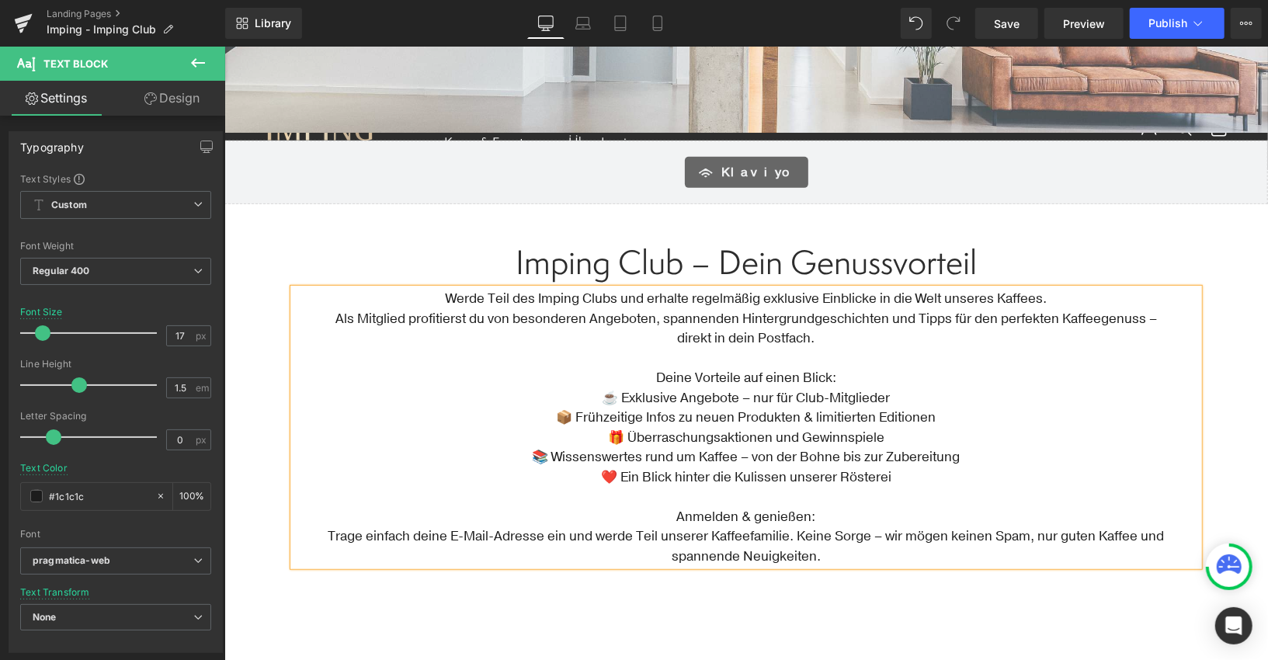 The height and width of the screenshot is (660, 1268). What do you see at coordinates (522, 215) in the screenshot?
I see `span: Imping Club – Dein Genussvorteil` at bounding box center [522, 215].